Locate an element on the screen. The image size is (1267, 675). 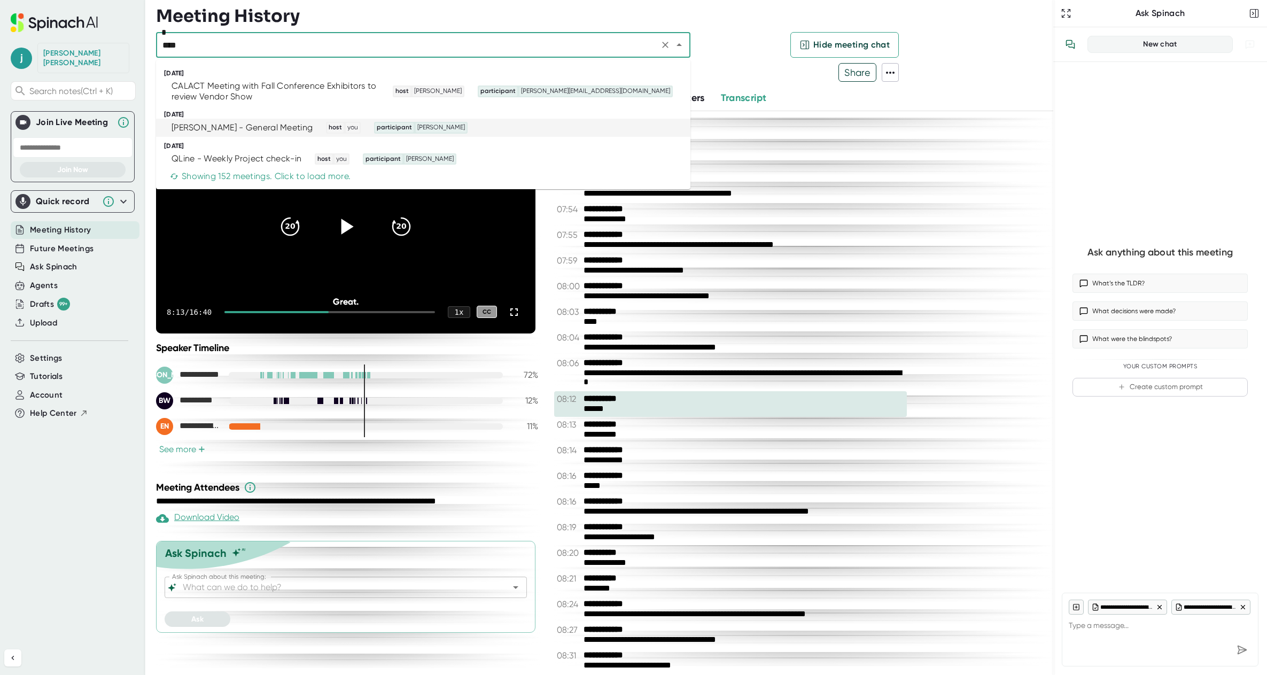
div: 8:13 / 16:40 is located at coordinates (189, 312).